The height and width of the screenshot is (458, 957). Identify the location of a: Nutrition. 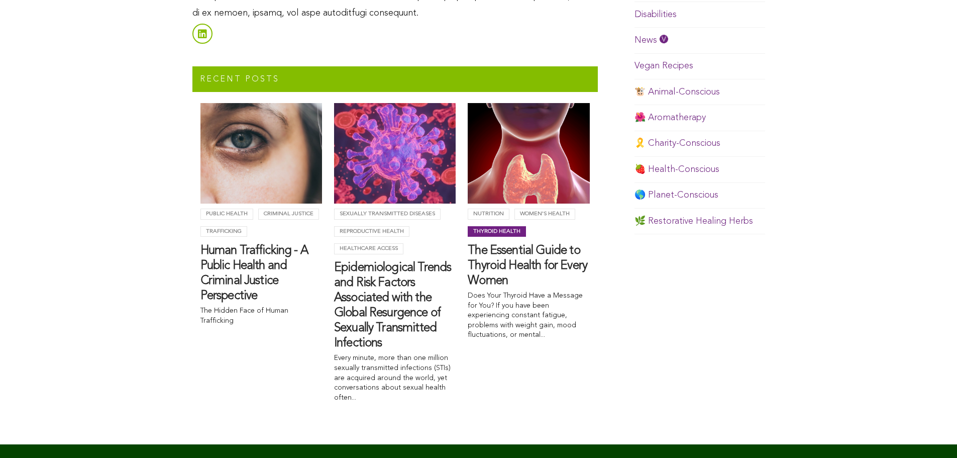
(488, 214).